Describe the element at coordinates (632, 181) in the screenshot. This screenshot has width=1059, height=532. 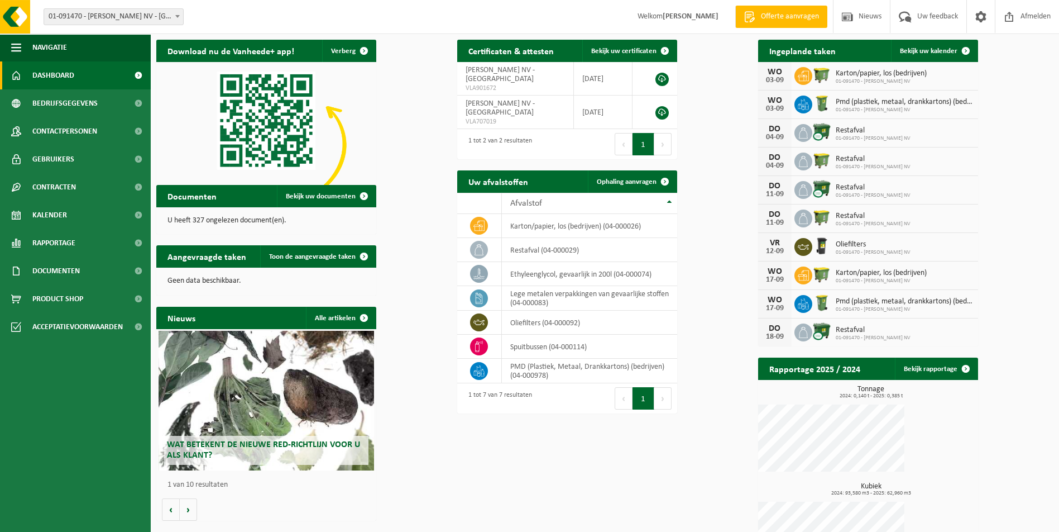
I see `a: Ophaling aanvragen` at that location.